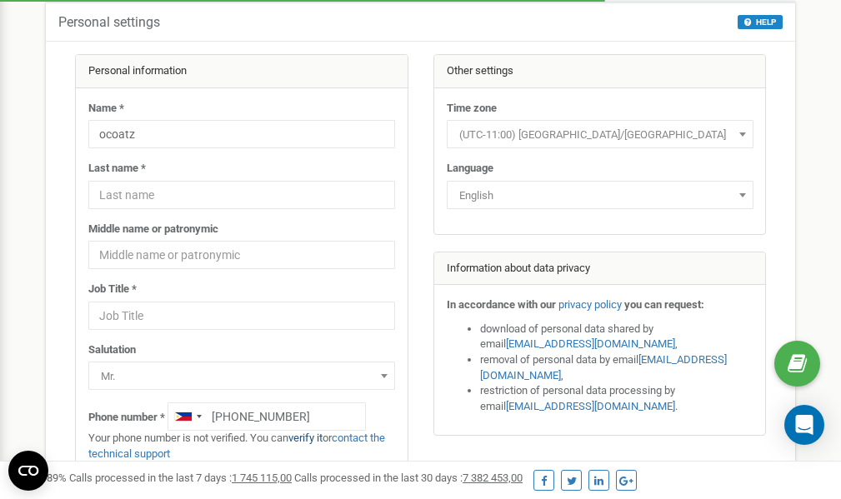 Image resolution: width=841 pixels, height=499 pixels. What do you see at coordinates (760, 22) in the screenshot?
I see `button: HELP` at bounding box center [760, 22].